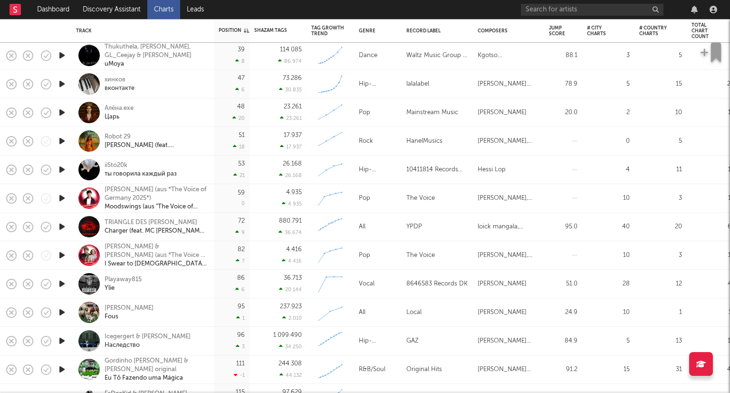 This screenshot has width=730, height=393. Describe the element at coordinates (119, 108) in the screenshot. I see `div: Алёна.exe` at that location.